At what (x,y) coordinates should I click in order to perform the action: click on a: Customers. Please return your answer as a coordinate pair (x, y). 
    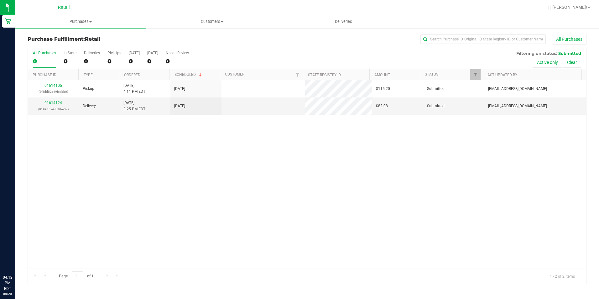
    Looking at the image, I should click on (212, 22).